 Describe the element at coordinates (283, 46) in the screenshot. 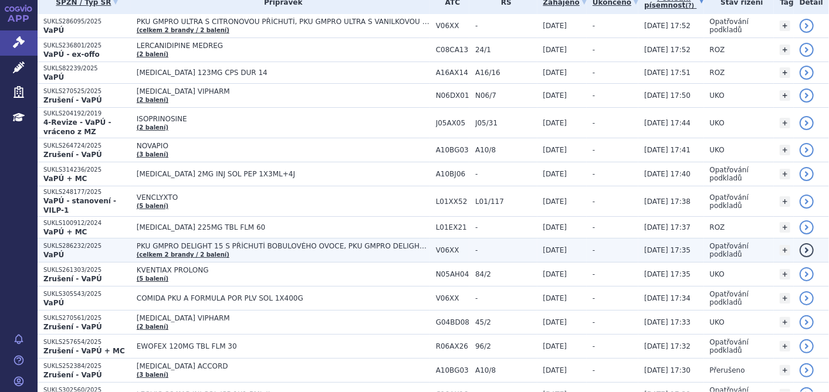

I see `span: LERCANIDIPINE MEDREG` at that location.